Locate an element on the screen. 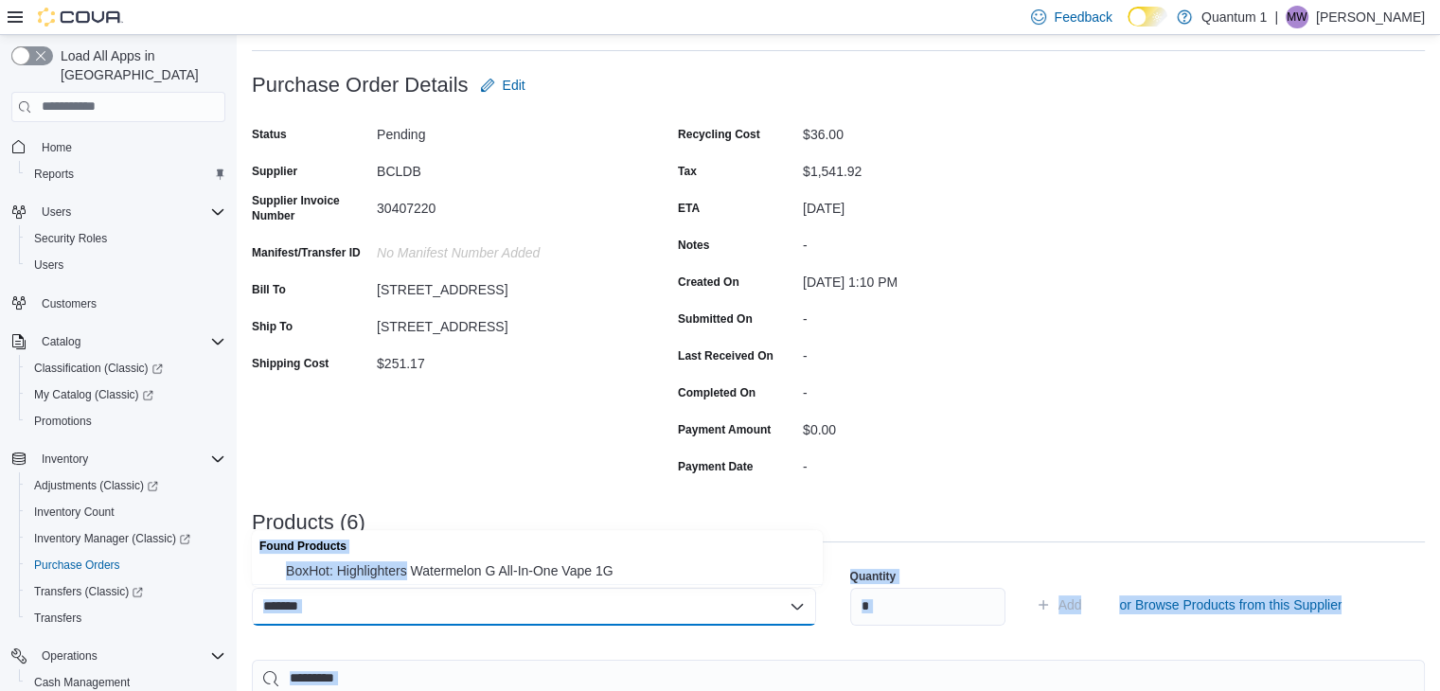  label: Quantity is located at coordinates (873, 577).